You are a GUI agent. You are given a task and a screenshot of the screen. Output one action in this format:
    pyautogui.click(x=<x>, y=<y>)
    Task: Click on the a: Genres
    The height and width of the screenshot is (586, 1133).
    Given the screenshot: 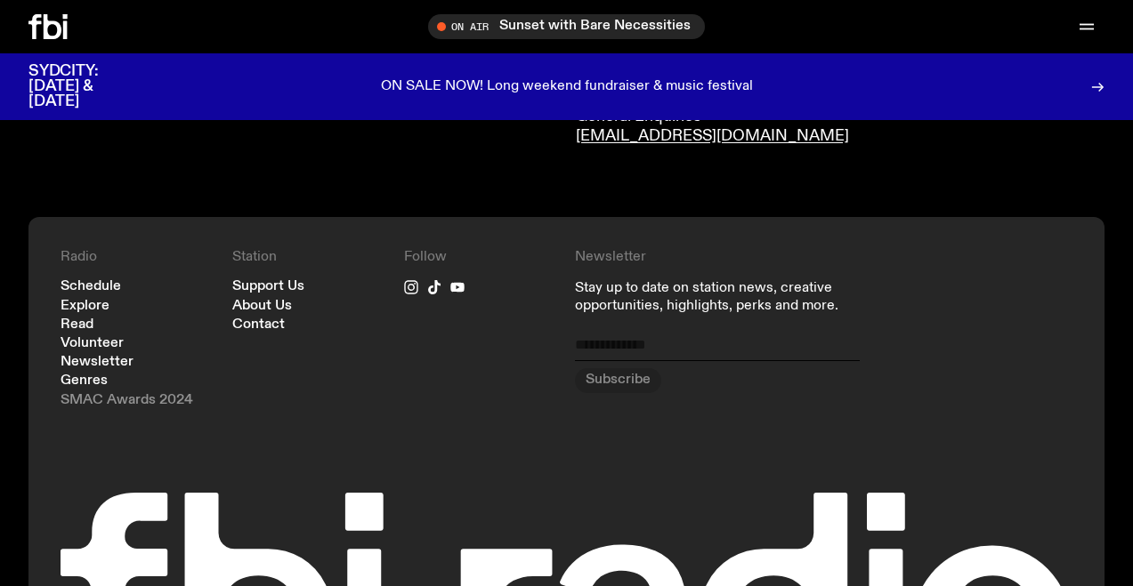 What is the action you would take?
    pyautogui.click(x=84, y=381)
    